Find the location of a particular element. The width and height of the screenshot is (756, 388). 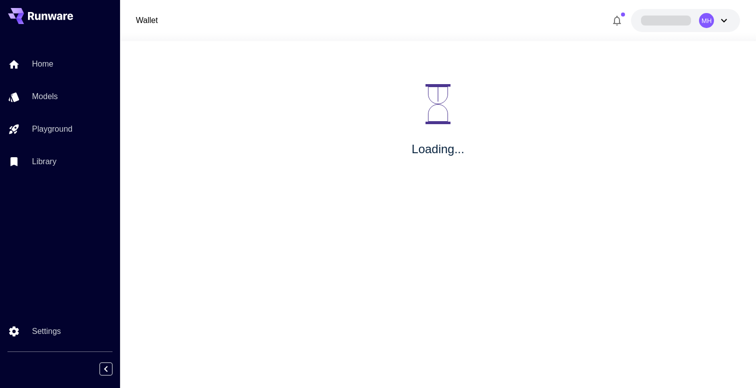

p: Settings is located at coordinates (47, 331).